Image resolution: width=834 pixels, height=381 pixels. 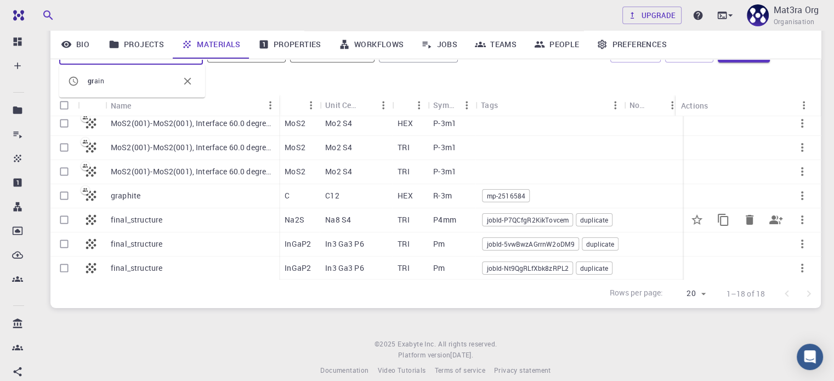 I want to click on img: Mat3ra Org, so click(x=758, y=15).